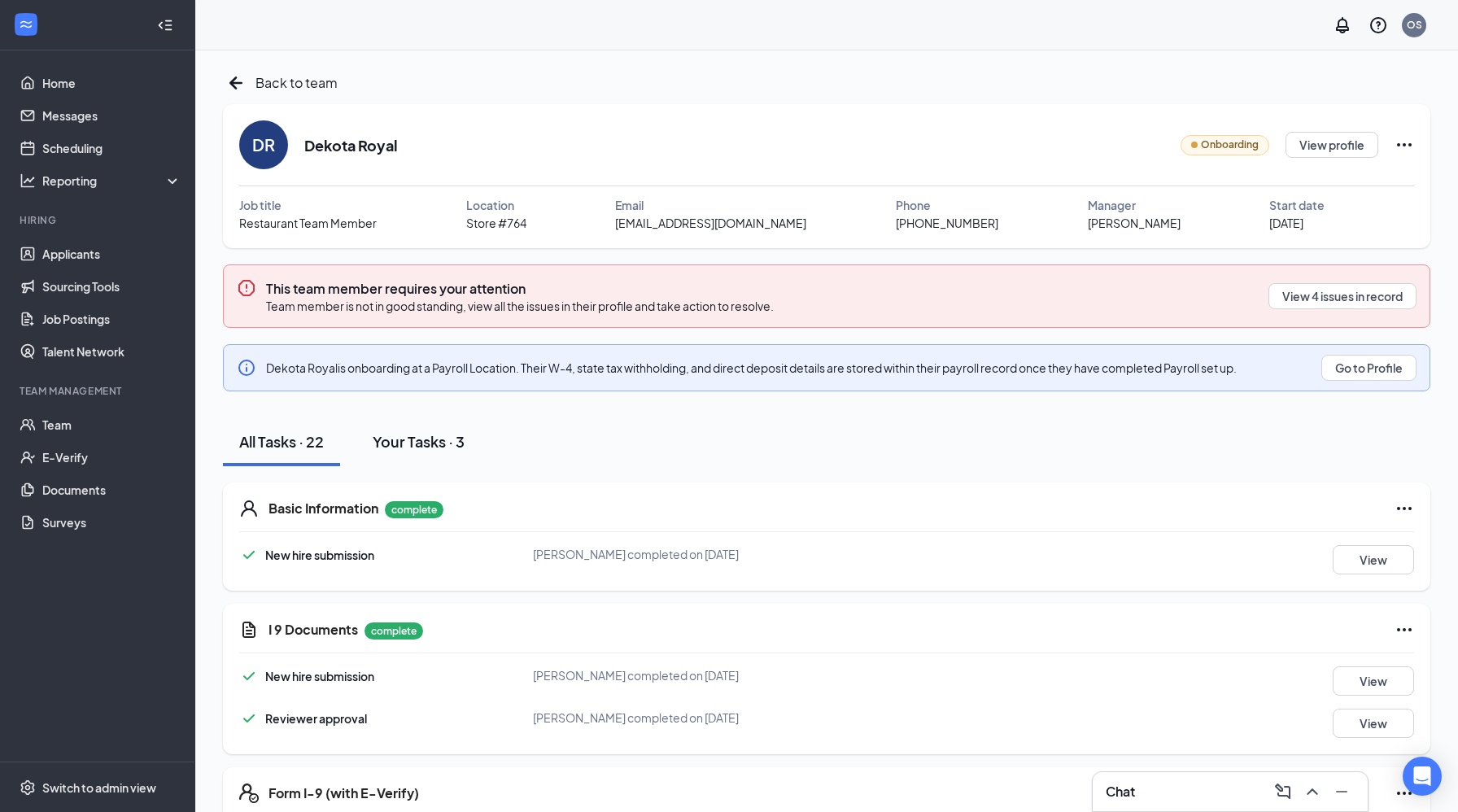 The width and height of the screenshot is (1458, 812). Describe the element at coordinates (1313, 792) in the screenshot. I see `button: ChevronUp` at that location.